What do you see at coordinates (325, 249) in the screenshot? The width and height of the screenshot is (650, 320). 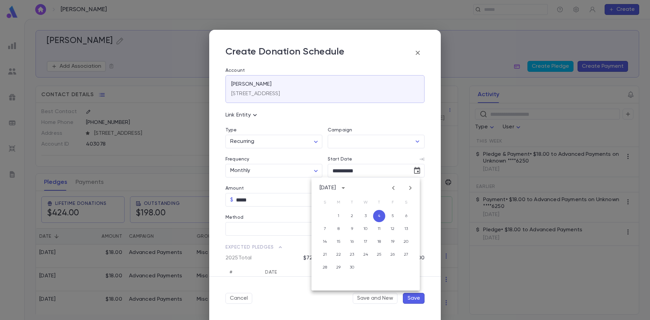 I see `span: Expected Pledges` at bounding box center [325, 249].